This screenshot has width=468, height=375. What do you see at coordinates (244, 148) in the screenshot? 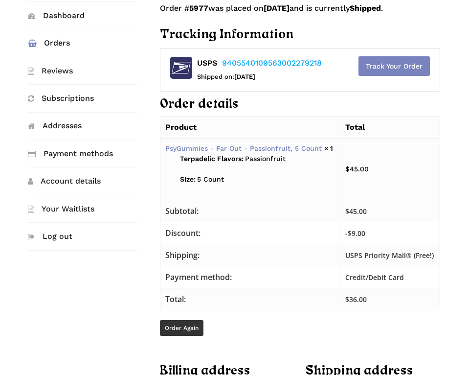
I see `a: PsyGummies - Far Out - Passionfruit, 5 Count` at bounding box center [244, 148].